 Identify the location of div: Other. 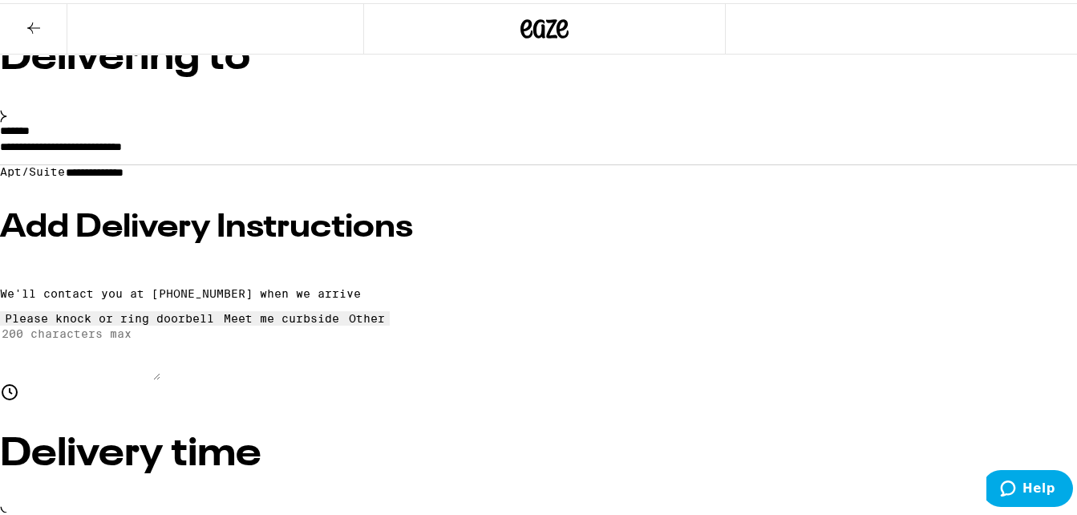
(367, 315).